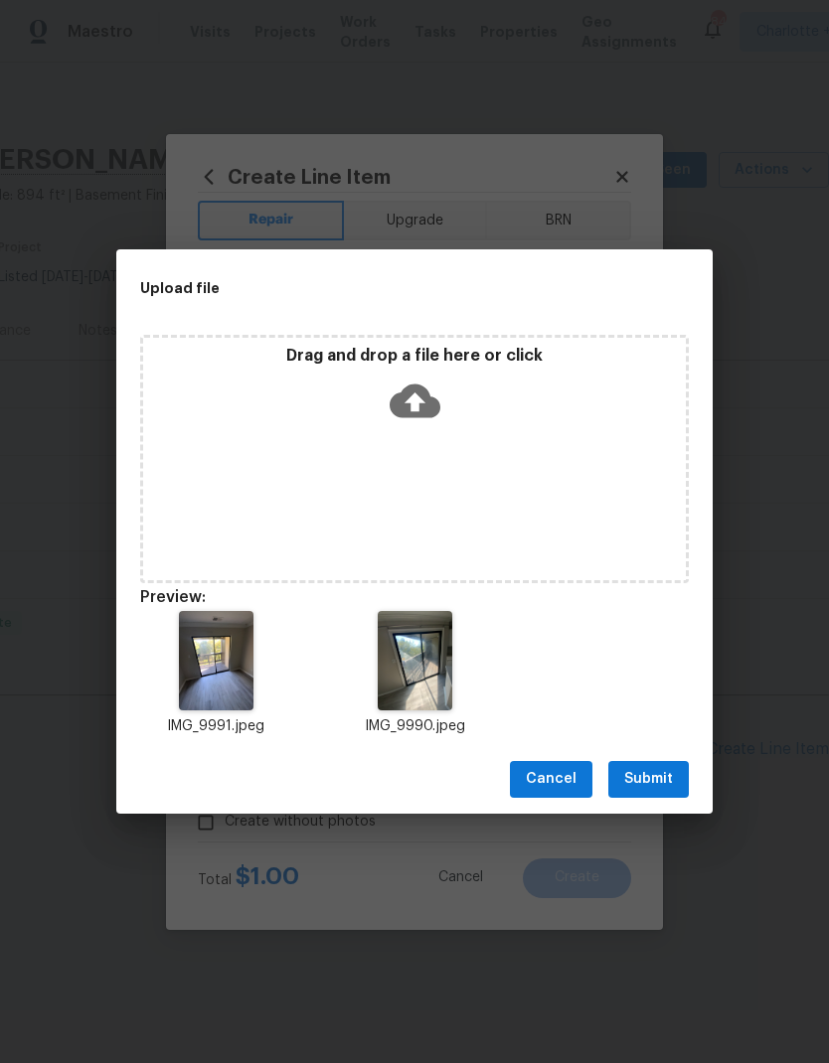  I want to click on h2: Upload file, so click(370, 288).